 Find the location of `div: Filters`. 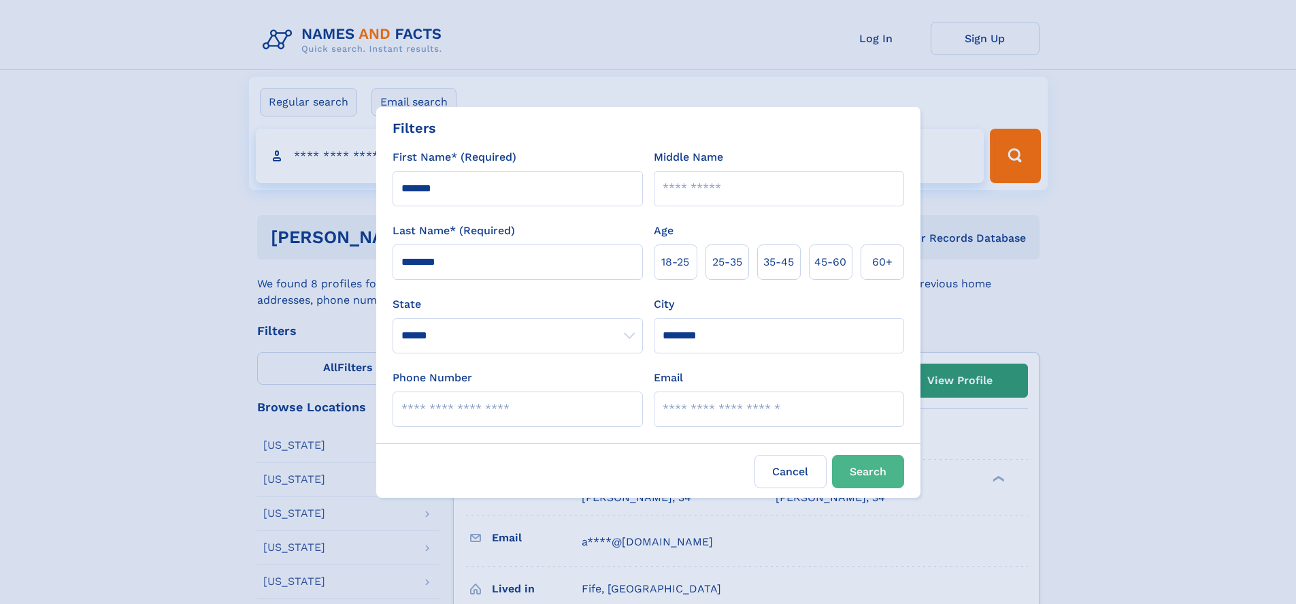

div: Filters is located at coordinates (414, 128).